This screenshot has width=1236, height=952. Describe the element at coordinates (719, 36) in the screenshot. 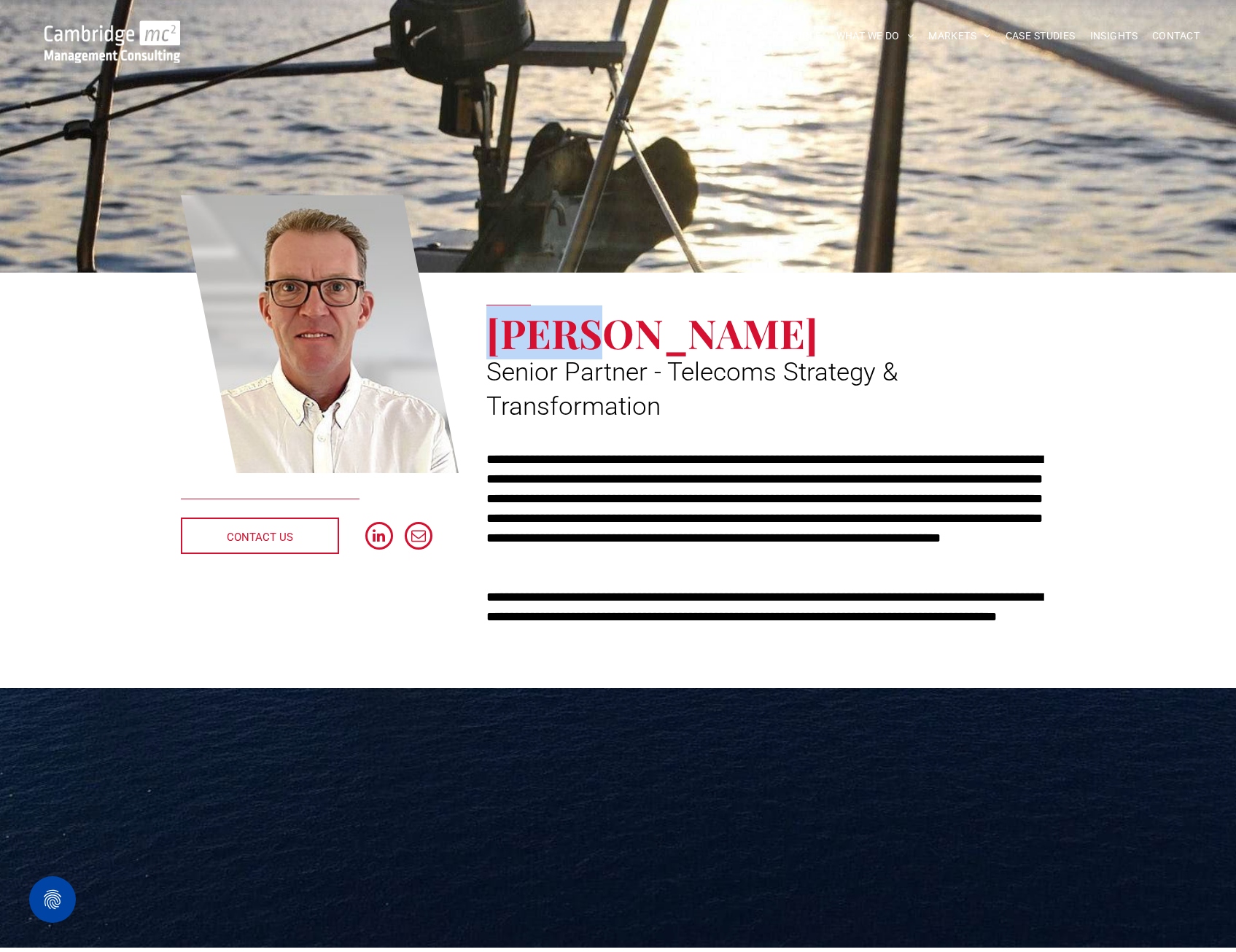

I see `a: ABOUT` at that location.